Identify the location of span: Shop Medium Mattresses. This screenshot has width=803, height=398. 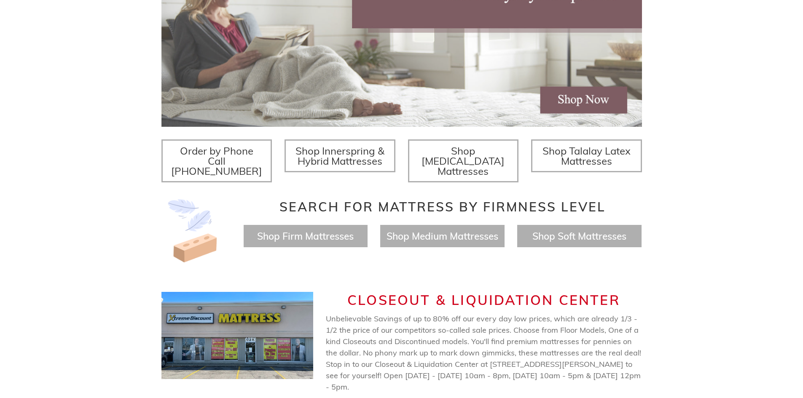
(442, 236).